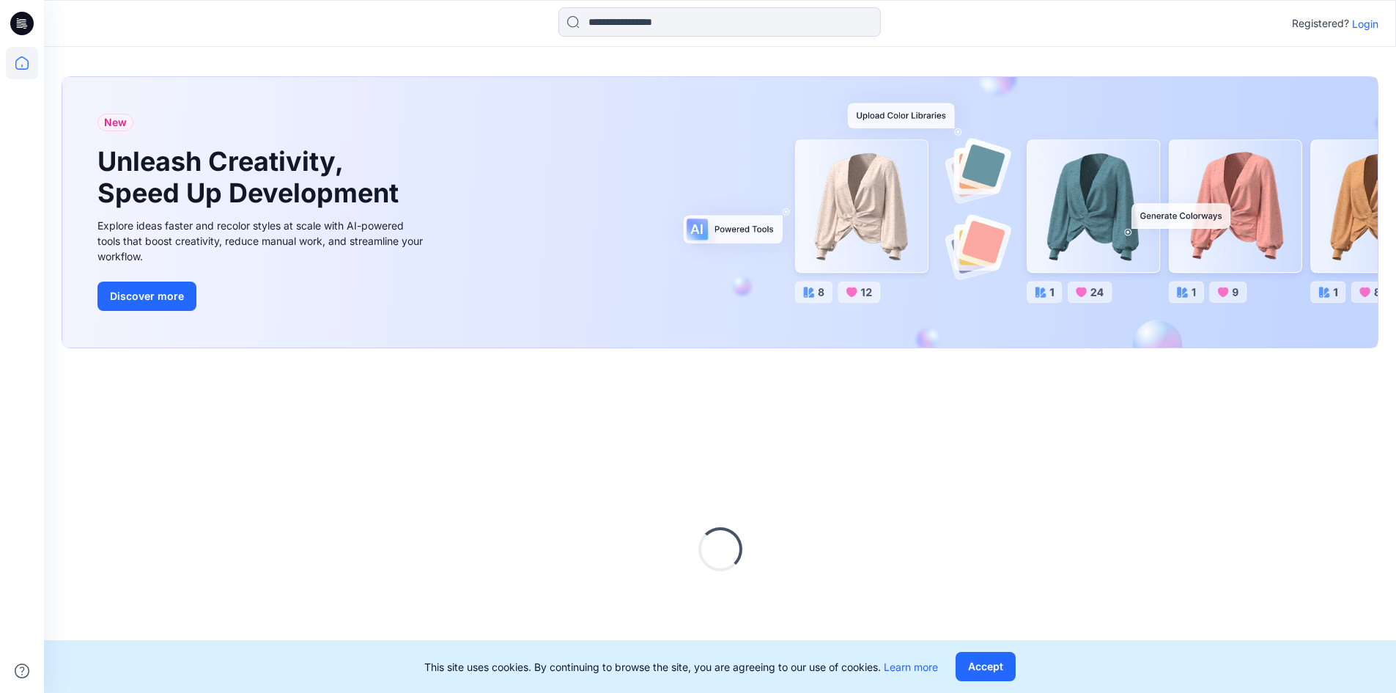 Image resolution: width=1396 pixels, height=693 pixels. I want to click on a: Discover more, so click(262, 296).